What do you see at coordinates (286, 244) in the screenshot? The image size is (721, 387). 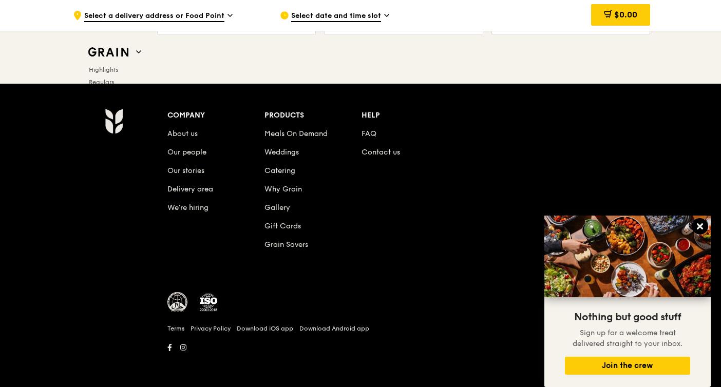 I see `a: Grain Savers` at bounding box center [286, 244].